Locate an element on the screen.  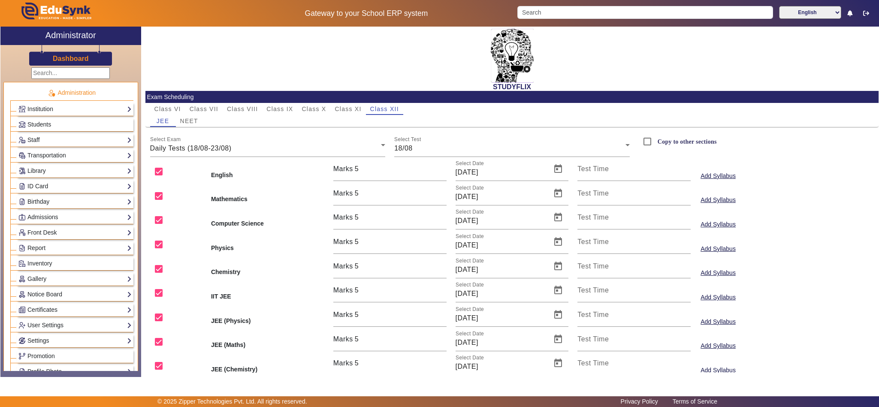
span: Students is located at coordinates (39, 124).